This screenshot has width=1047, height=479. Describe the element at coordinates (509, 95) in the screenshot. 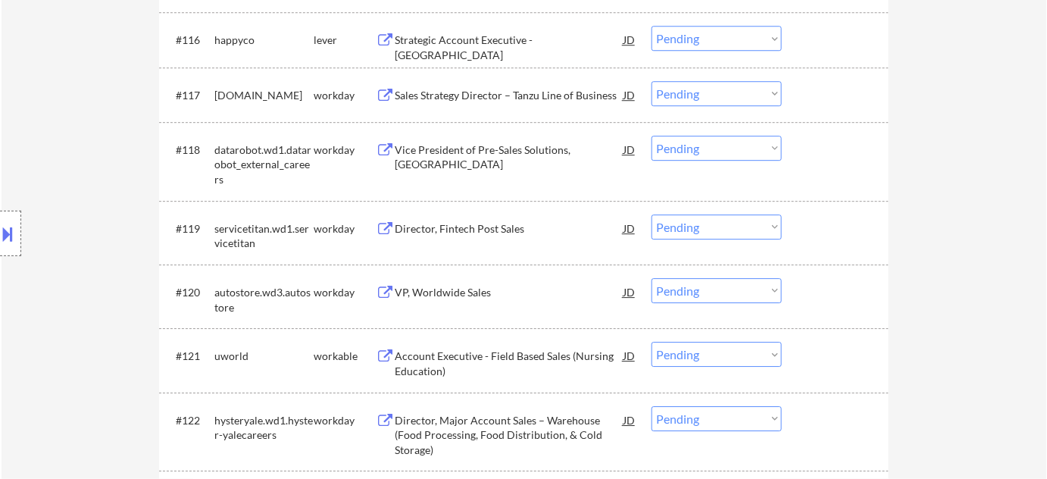

I see `div: Sales Strategy Director – Tanzu Line of Business` at that location.